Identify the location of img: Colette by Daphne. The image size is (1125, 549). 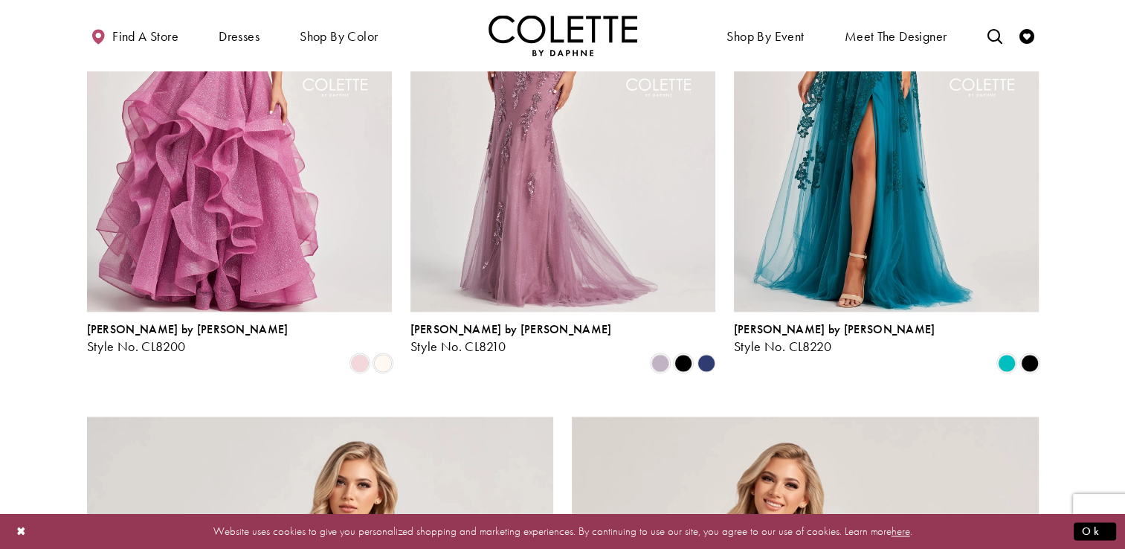
(563, 35).